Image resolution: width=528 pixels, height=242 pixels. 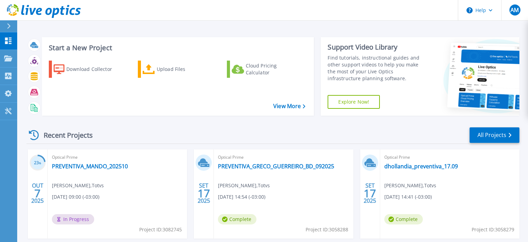 I want to click on a: PREVENTIVA_MANDO_202510, so click(x=90, y=166).